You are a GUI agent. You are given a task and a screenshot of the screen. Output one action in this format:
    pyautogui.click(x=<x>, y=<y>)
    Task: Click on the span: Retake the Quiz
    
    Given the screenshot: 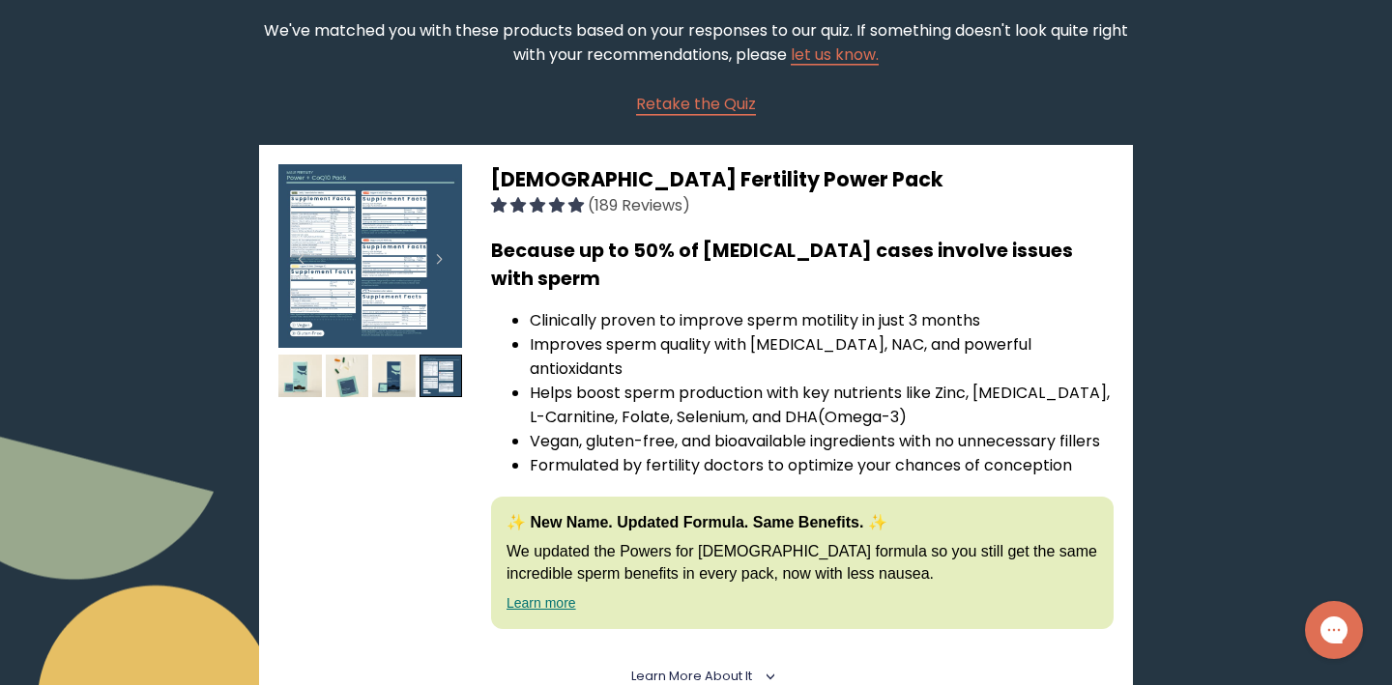 What is the action you would take?
    pyautogui.click(x=696, y=103)
    